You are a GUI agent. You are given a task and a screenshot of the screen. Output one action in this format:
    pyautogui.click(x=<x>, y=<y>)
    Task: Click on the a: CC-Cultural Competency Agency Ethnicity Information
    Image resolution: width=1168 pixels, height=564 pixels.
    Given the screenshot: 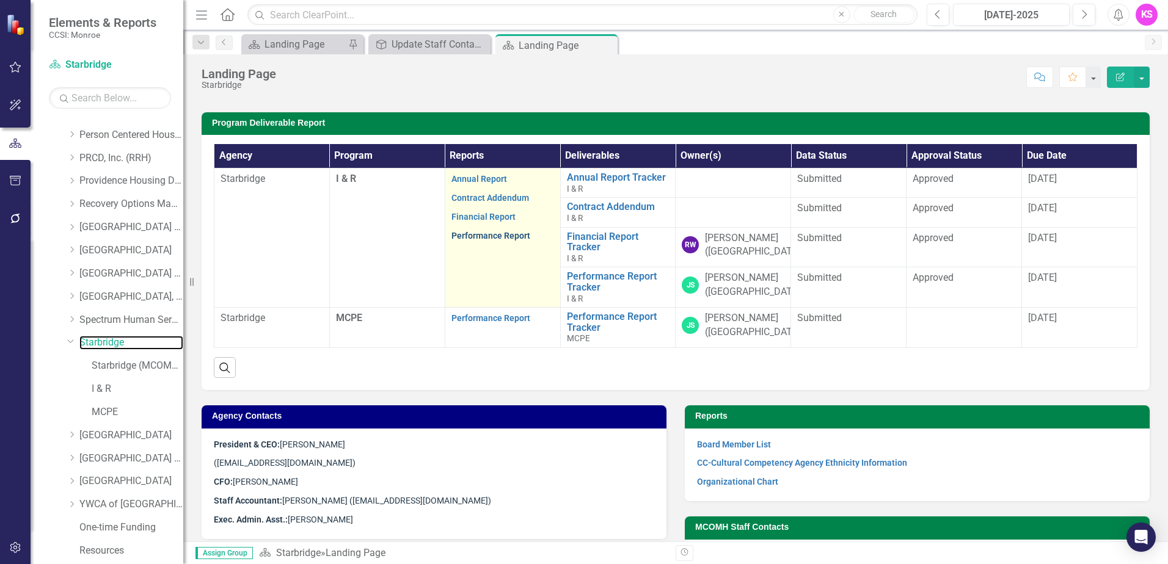 What is the action you would take?
    pyautogui.click(x=802, y=463)
    